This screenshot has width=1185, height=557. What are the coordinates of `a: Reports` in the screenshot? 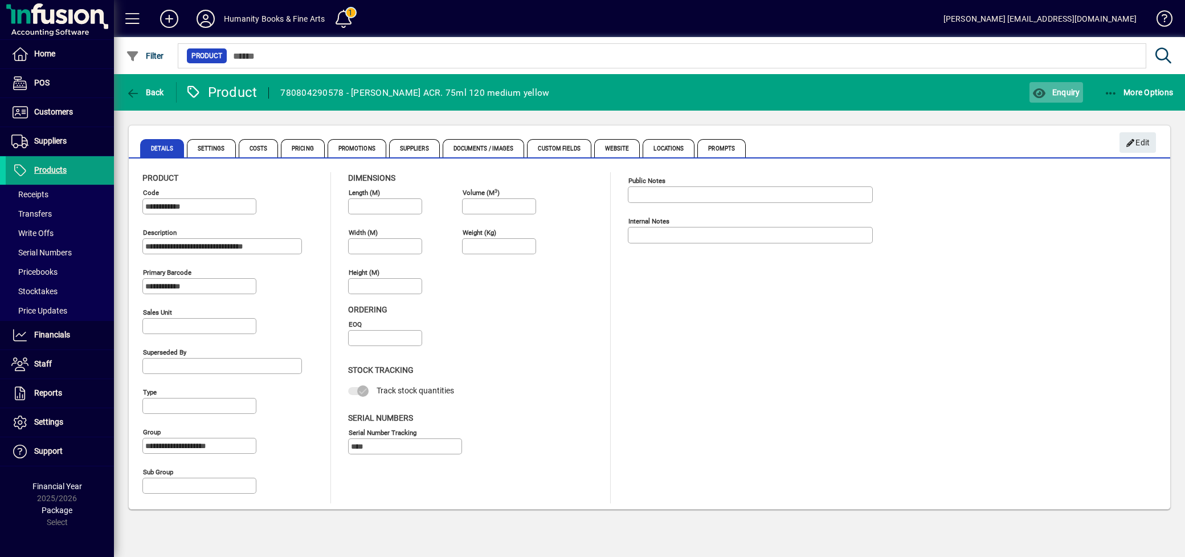 It's located at (60, 393).